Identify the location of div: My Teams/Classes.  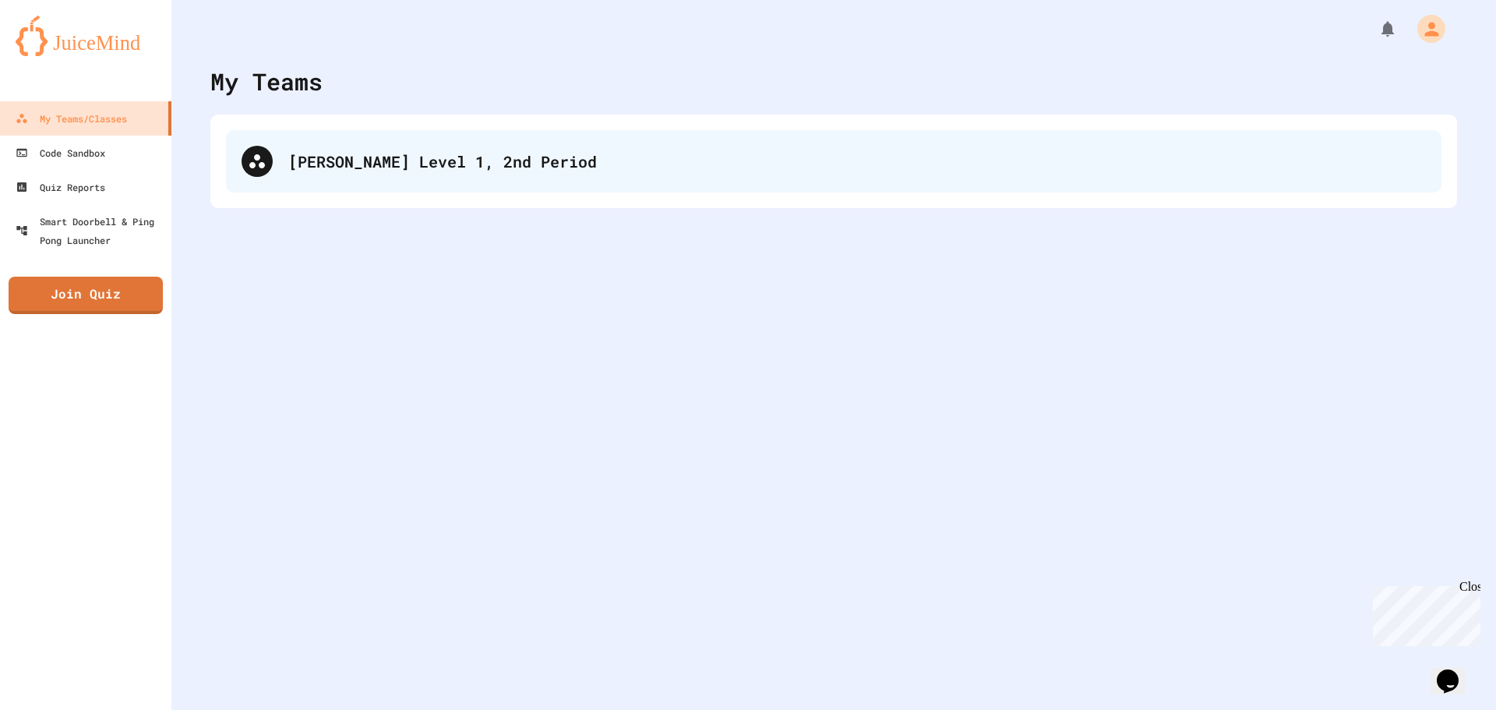
(71, 118).